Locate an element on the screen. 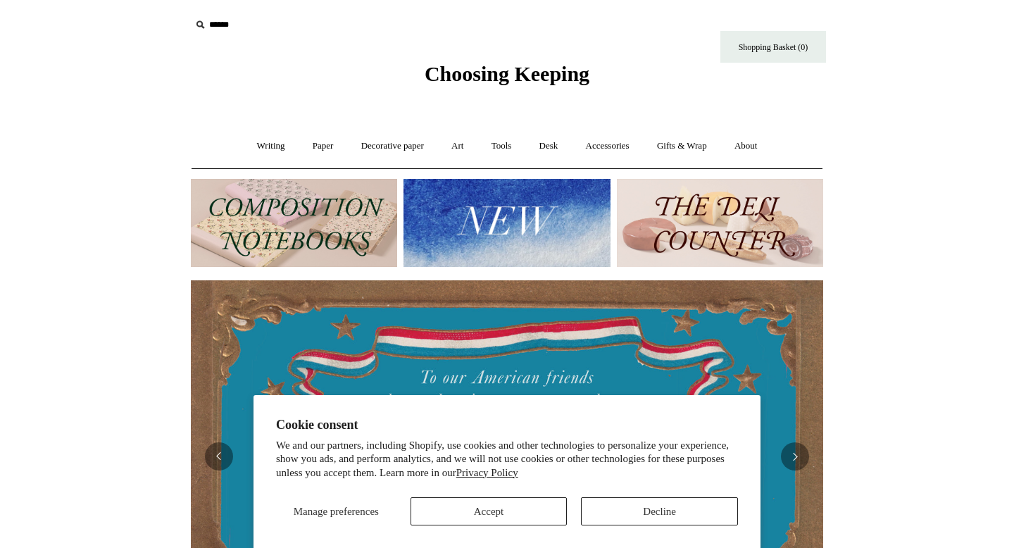 This screenshot has width=1014, height=548. a: Desk is located at coordinates (549, 146).